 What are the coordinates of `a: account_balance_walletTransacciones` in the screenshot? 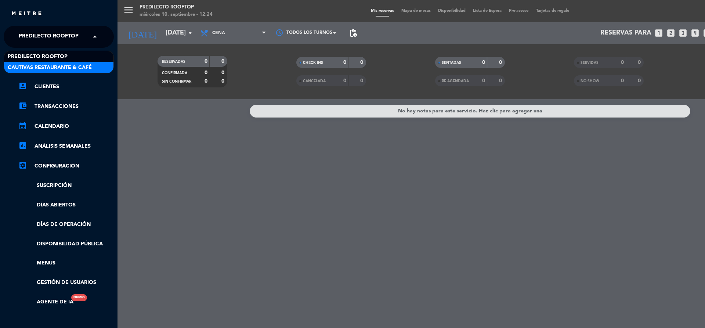 It's located at (66, 106).